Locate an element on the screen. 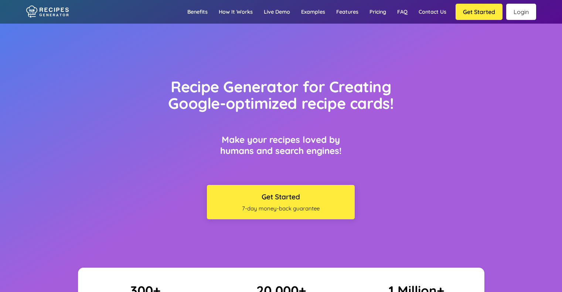 The image size is (562, 292). a: Contact us is located at coordinates (432, 12).